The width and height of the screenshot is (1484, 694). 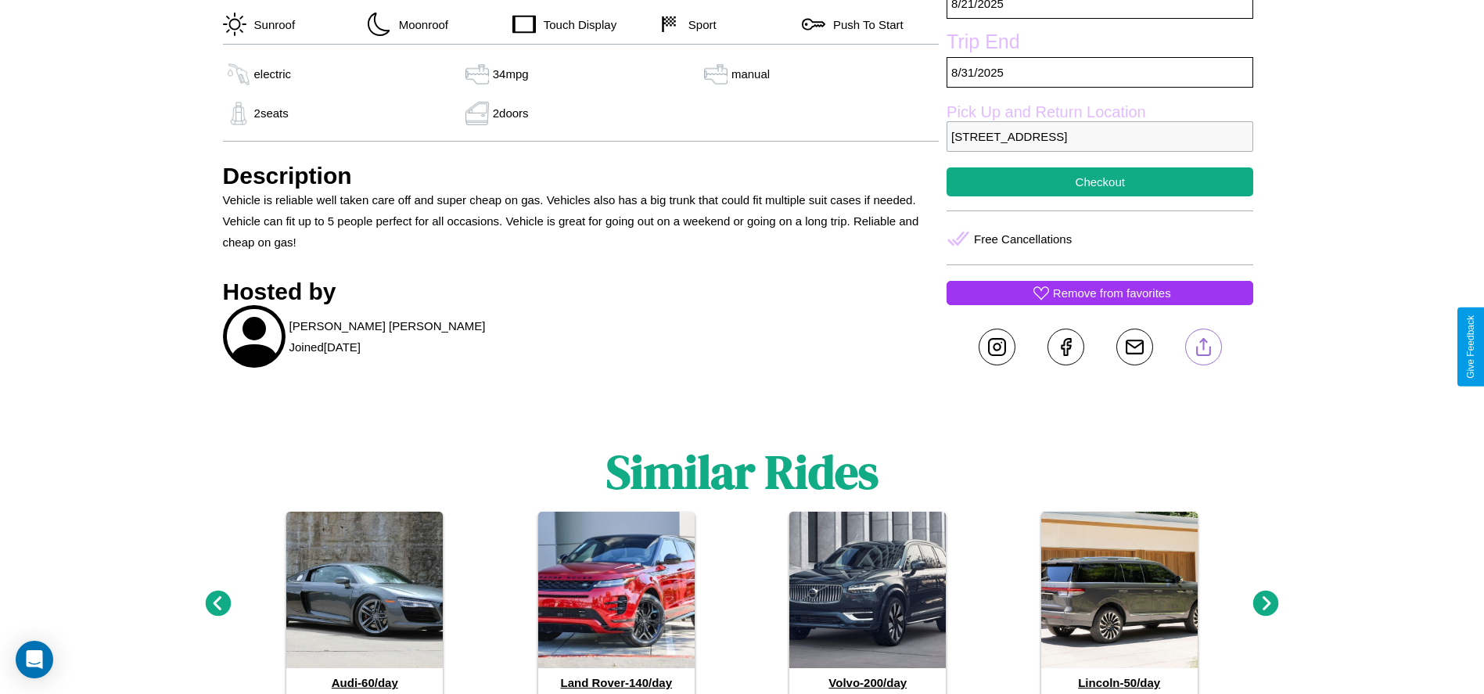 What do you see at coordinates (1112, 293) in the screenshot?
I see `p: Remove from favorites` at bounding box center [1112, 293].